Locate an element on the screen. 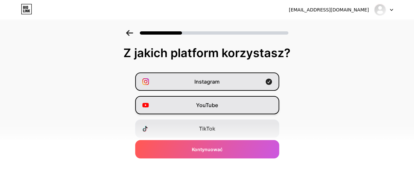  font: Kontynuować is located at coordinates (207, 150).